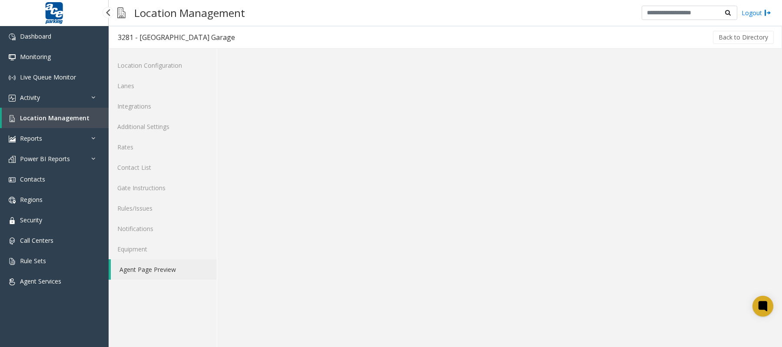 This screenshot has height=347, width=782. Describe the element at coordinates (163, 86) in the screenshot. I see `a: Lanes` at that location.